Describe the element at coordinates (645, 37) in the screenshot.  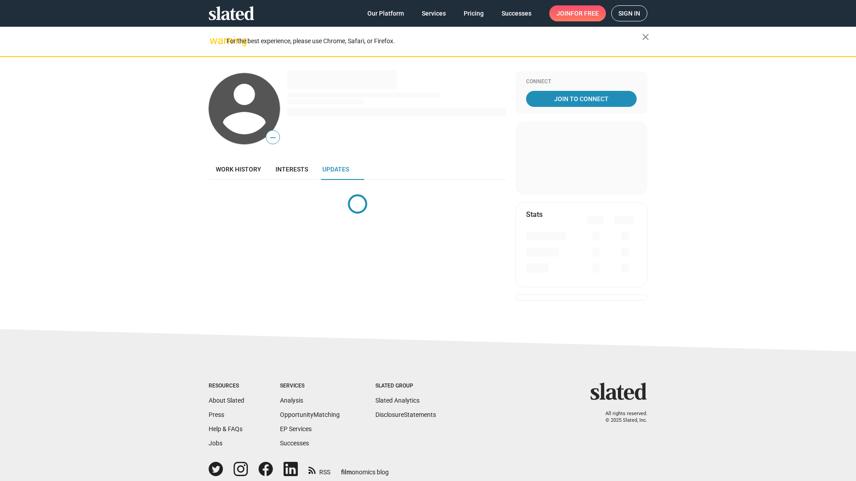
I see `mat-icon: close` at that location.